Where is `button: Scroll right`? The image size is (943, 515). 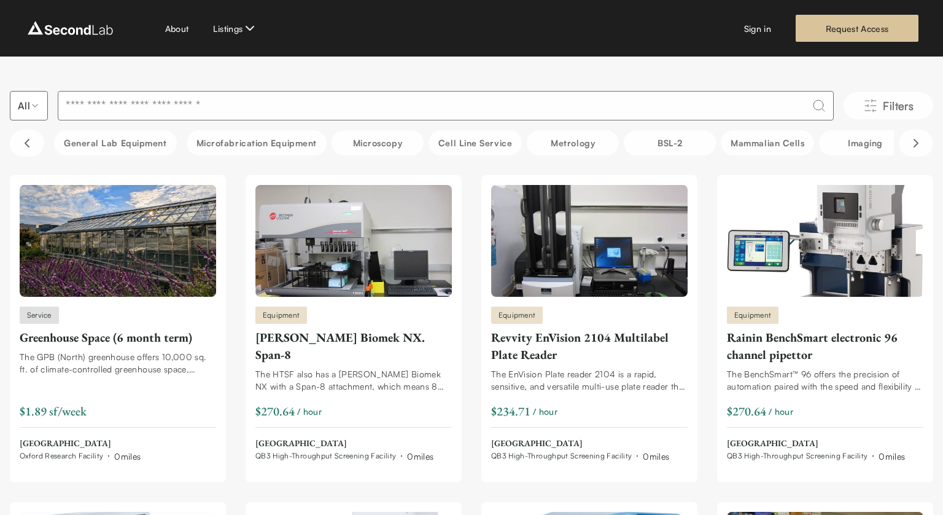
button: Scroll right is located at coordinates (916, 143).